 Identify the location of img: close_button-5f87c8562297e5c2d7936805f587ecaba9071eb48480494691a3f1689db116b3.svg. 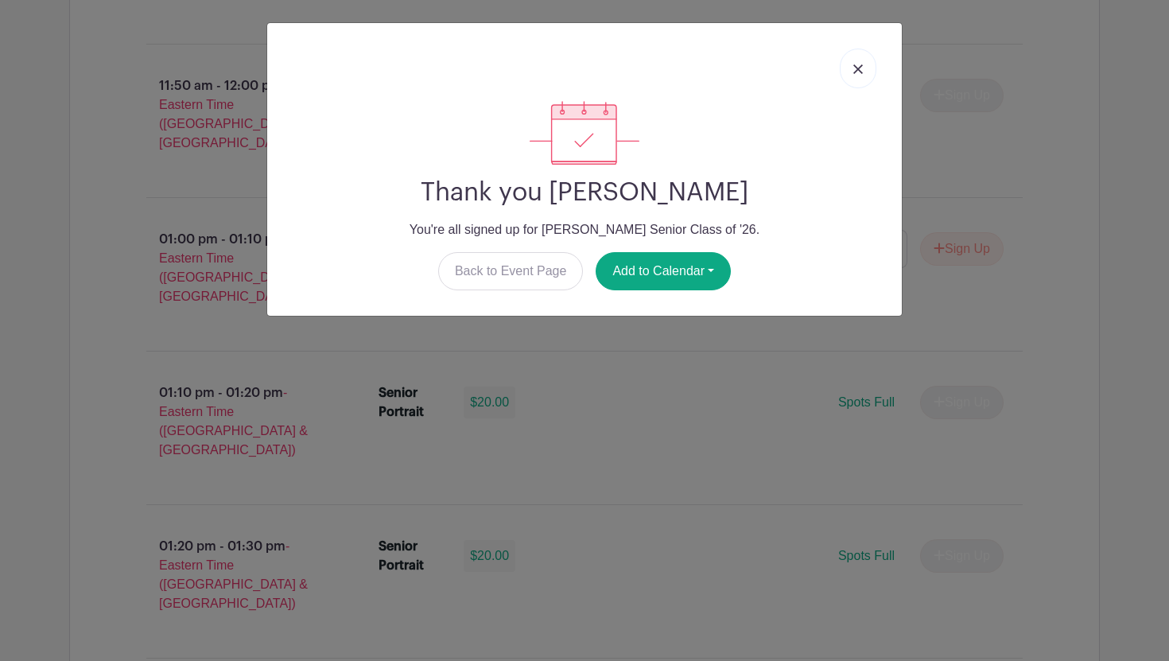
(858, 69).